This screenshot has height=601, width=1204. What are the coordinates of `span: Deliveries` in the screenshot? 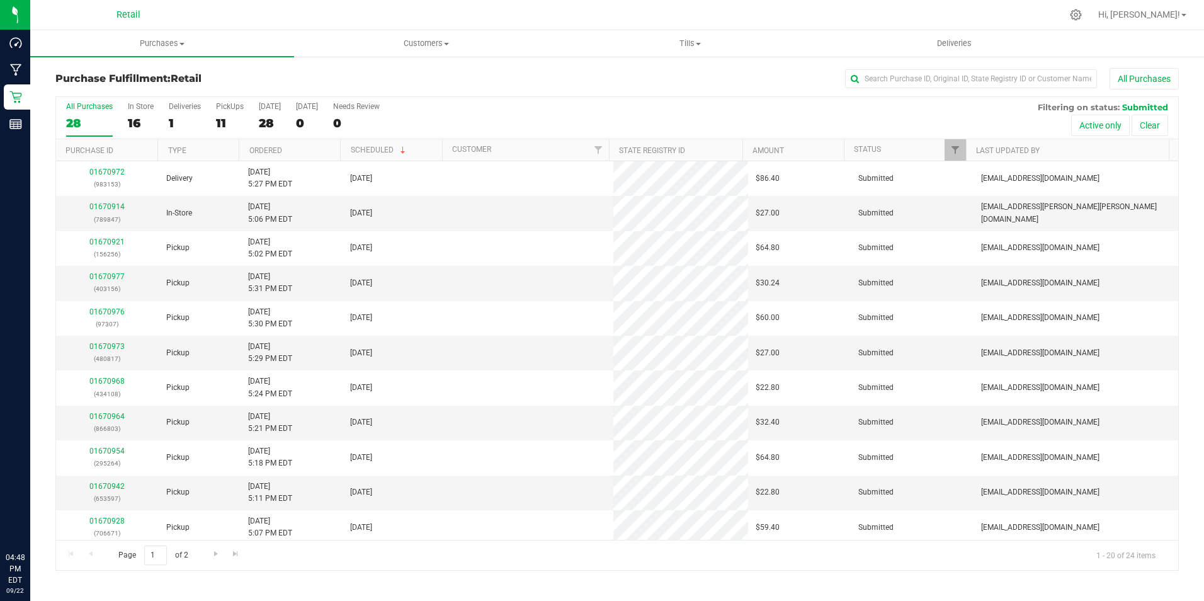 It's located at (954, 43).